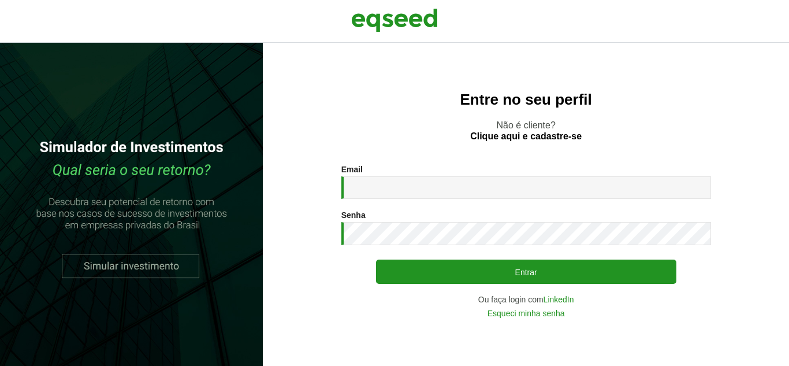 The height and width of the screenshot is (366, 789). I want to click on img: EqSeed Logo, so click(395, 20).